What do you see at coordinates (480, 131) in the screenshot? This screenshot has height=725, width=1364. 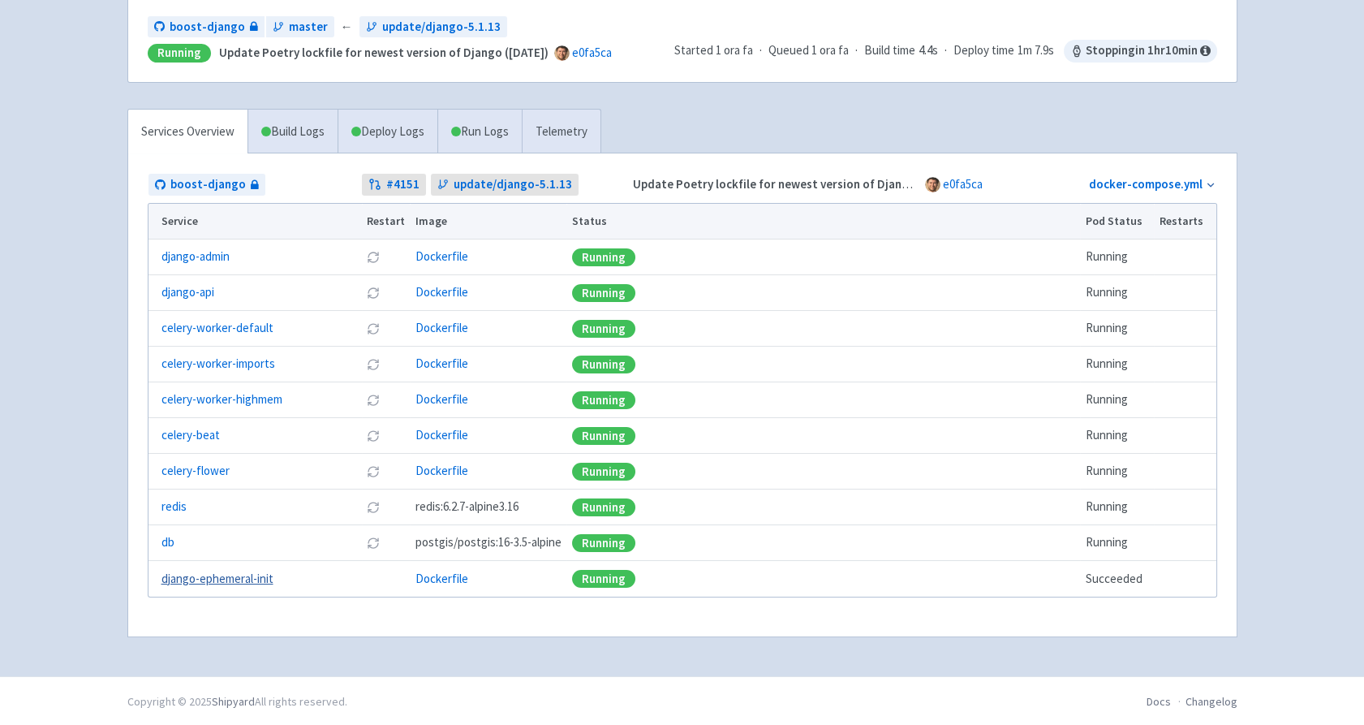 I see `a: Run Logs` at bounding box center [480, 131].